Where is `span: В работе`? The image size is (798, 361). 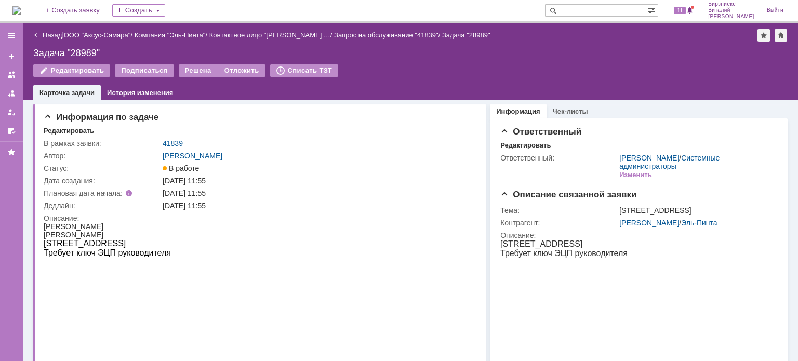 span: В работе is located at coordinates (181, 168).